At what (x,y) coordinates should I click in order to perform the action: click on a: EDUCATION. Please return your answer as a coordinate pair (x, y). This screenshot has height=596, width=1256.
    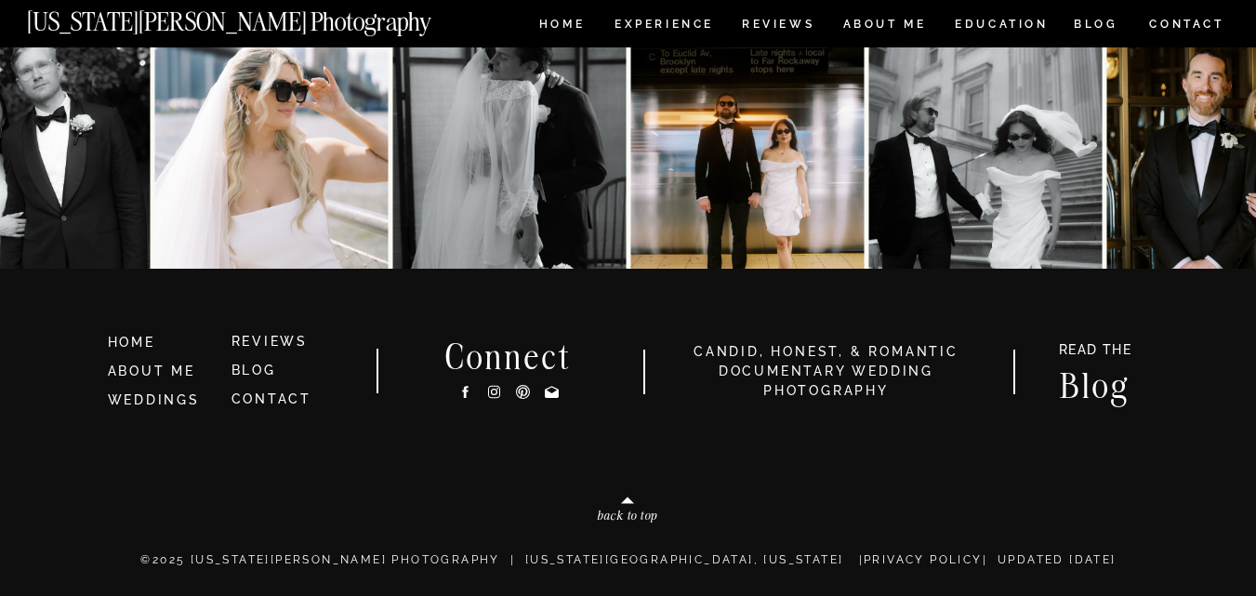
    Looking at the image, I should click on (1001, 26).